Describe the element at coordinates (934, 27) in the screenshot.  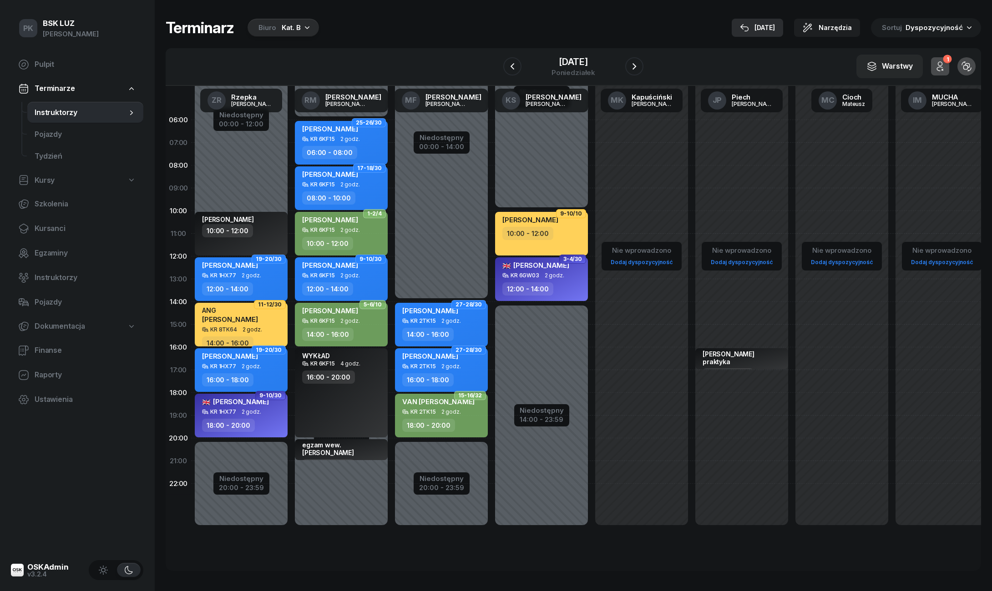
I see `span: Dyspozycyjność` at that location.